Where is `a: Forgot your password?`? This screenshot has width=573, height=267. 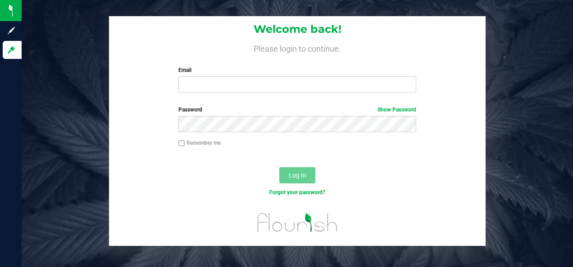
a: Forgot your password? is located at coordinates (297, 193).